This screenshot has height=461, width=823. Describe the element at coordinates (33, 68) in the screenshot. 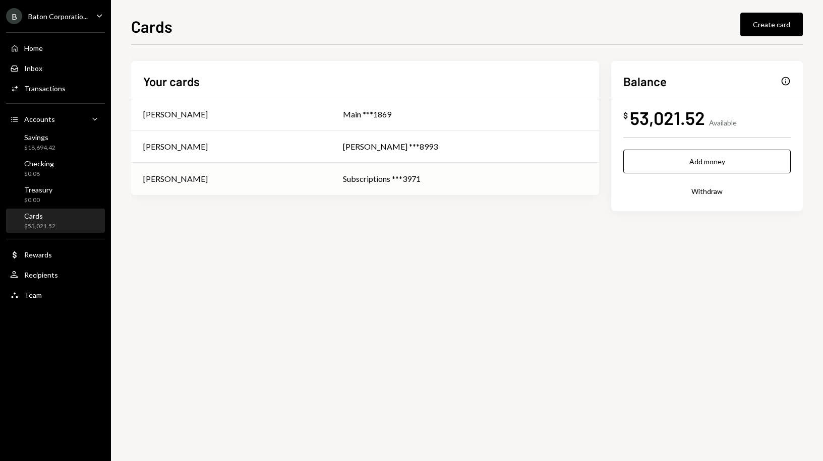

I see `div: Inbox` at that location.